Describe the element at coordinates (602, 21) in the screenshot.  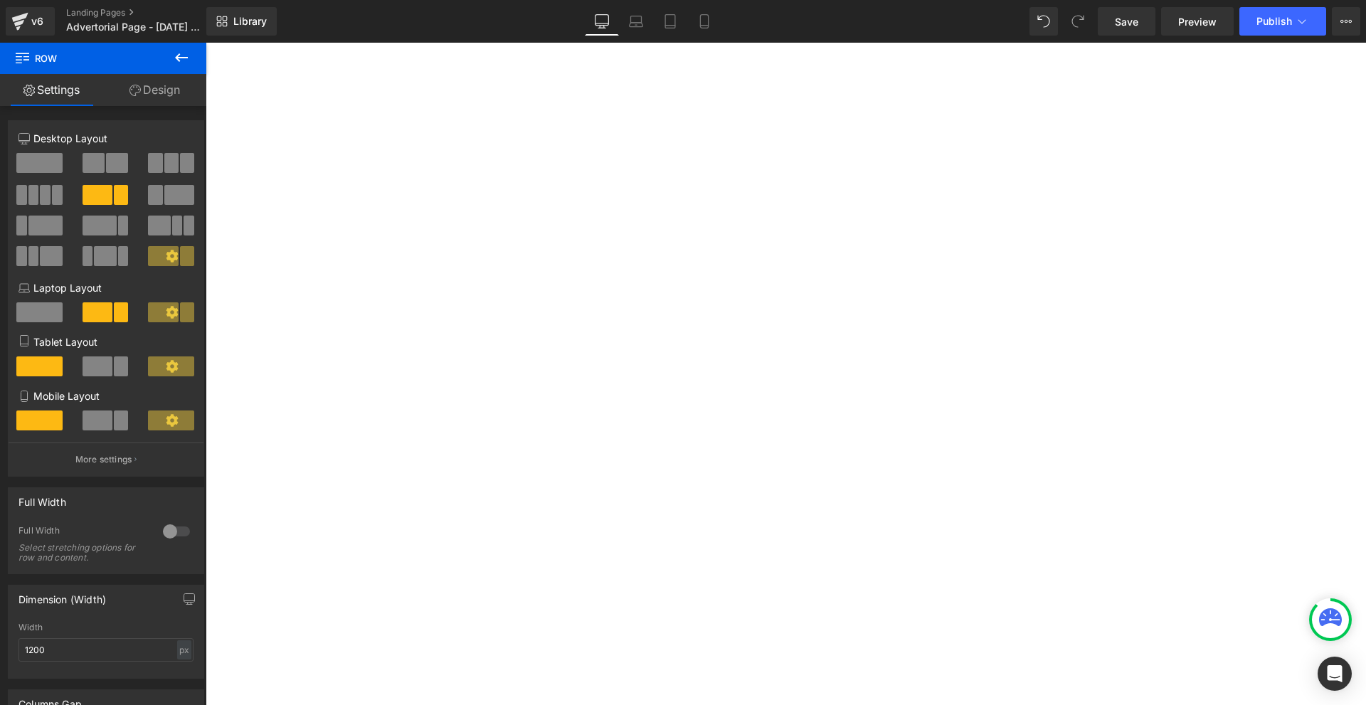
I see `a: Desktop` at that location.